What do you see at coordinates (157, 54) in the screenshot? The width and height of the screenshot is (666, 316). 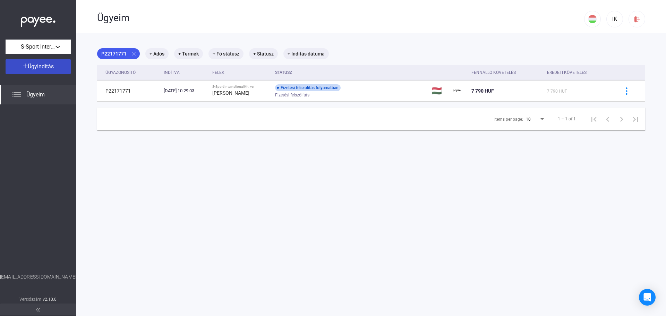 I see `mat-chip: + Adós` at bounding box center [157, 54].